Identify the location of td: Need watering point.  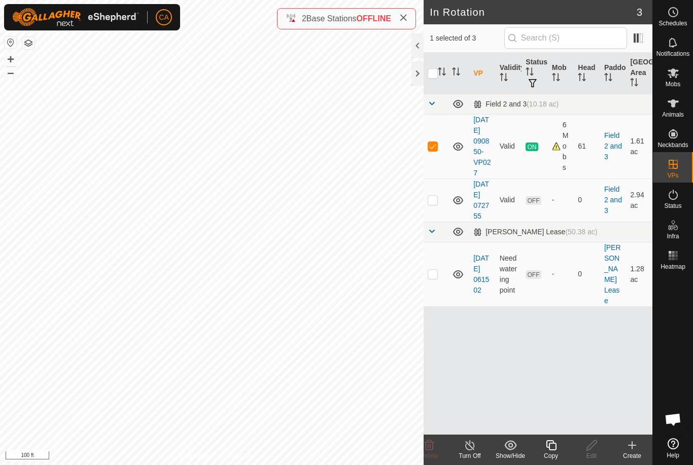
(509, 274).